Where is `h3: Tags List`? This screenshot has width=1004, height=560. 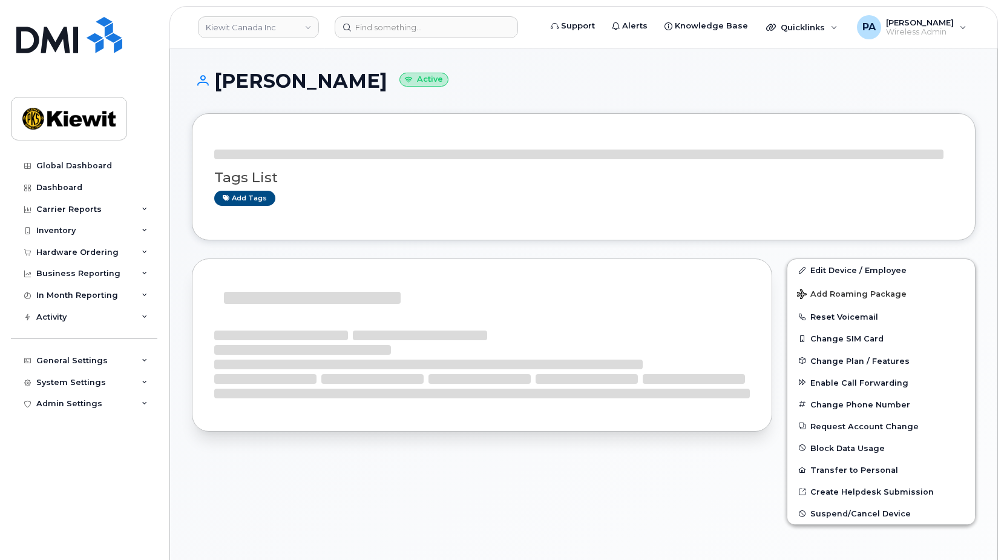
h3: Tags List is located at coordinates (583, 177).